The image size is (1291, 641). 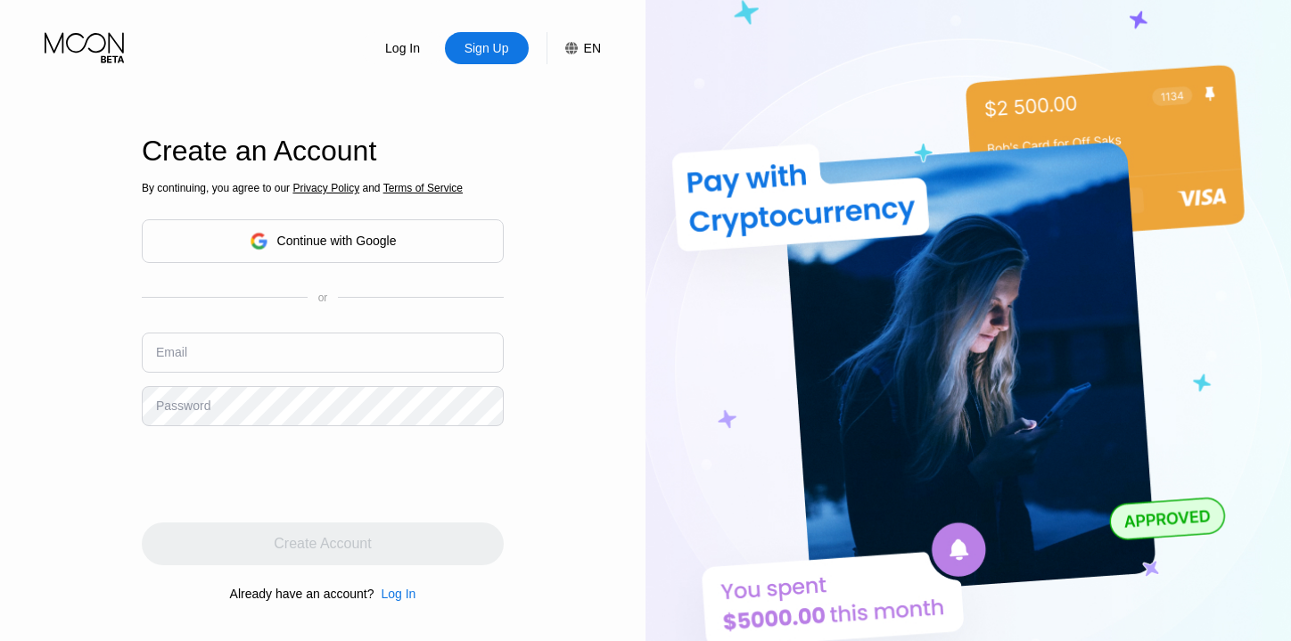 I want to click on div: Email, so click(x=171, y=352).